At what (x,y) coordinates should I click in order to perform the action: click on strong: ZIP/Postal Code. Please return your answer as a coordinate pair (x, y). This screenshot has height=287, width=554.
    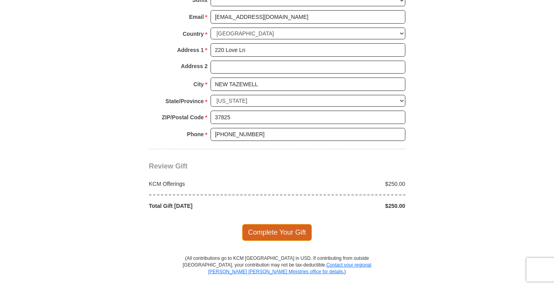
    Looking at the image, I should click on (182, 117).